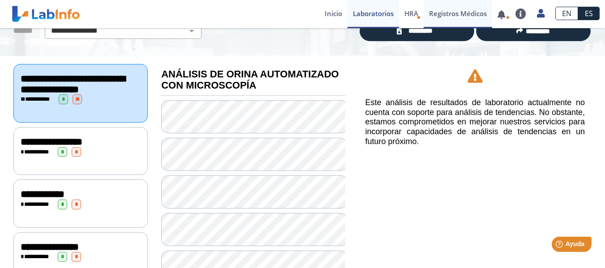  I want to click on font: Laboratorios, so click(373, 13).